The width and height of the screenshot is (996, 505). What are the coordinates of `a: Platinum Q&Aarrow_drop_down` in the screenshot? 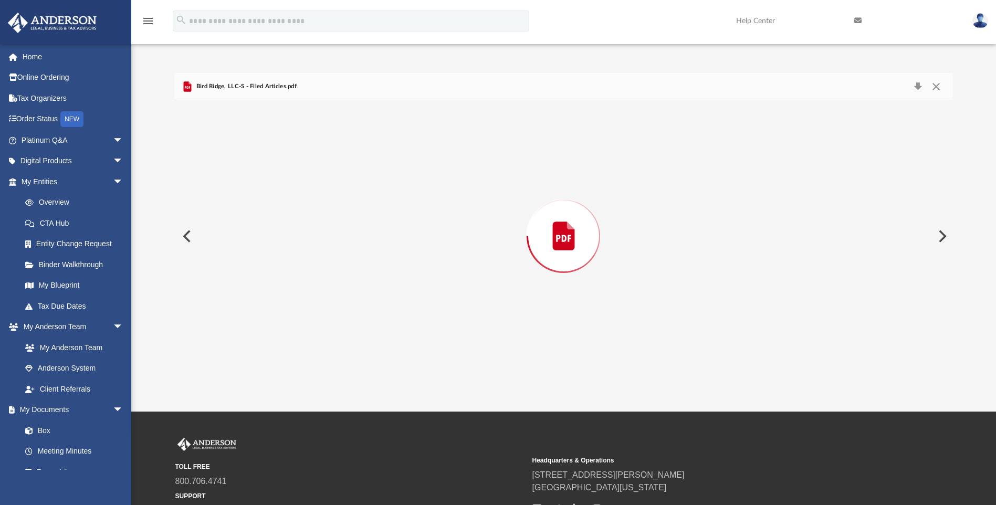 It's located at (73, 140).